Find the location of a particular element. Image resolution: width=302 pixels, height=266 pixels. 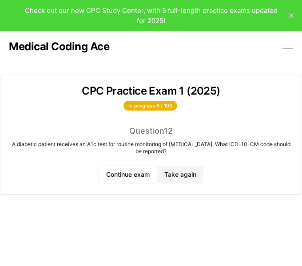

div: In progress 6 / 100 is located at coordinates (150, 106).